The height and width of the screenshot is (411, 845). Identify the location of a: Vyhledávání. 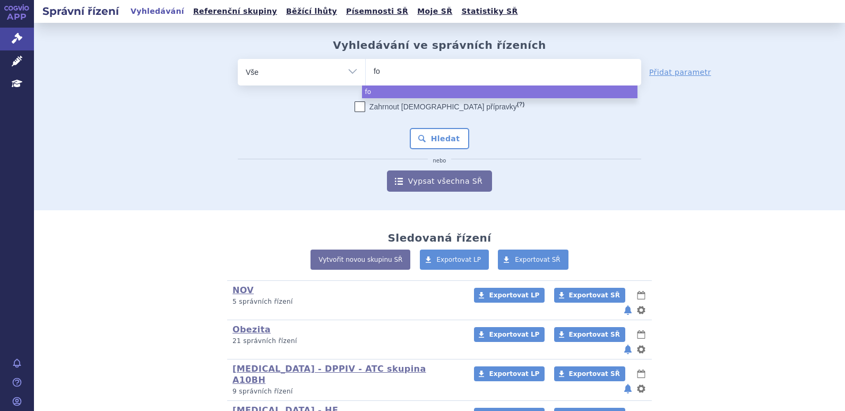
(157, 11).